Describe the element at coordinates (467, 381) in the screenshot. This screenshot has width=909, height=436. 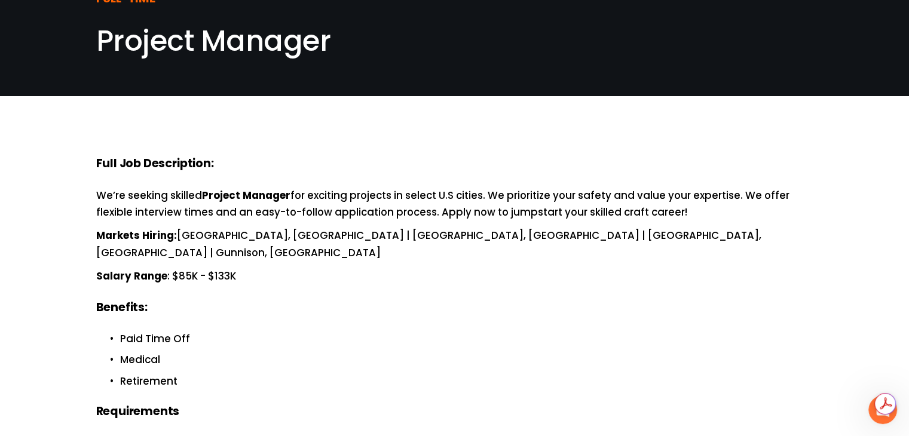
I see `p: Retirement` at that location.